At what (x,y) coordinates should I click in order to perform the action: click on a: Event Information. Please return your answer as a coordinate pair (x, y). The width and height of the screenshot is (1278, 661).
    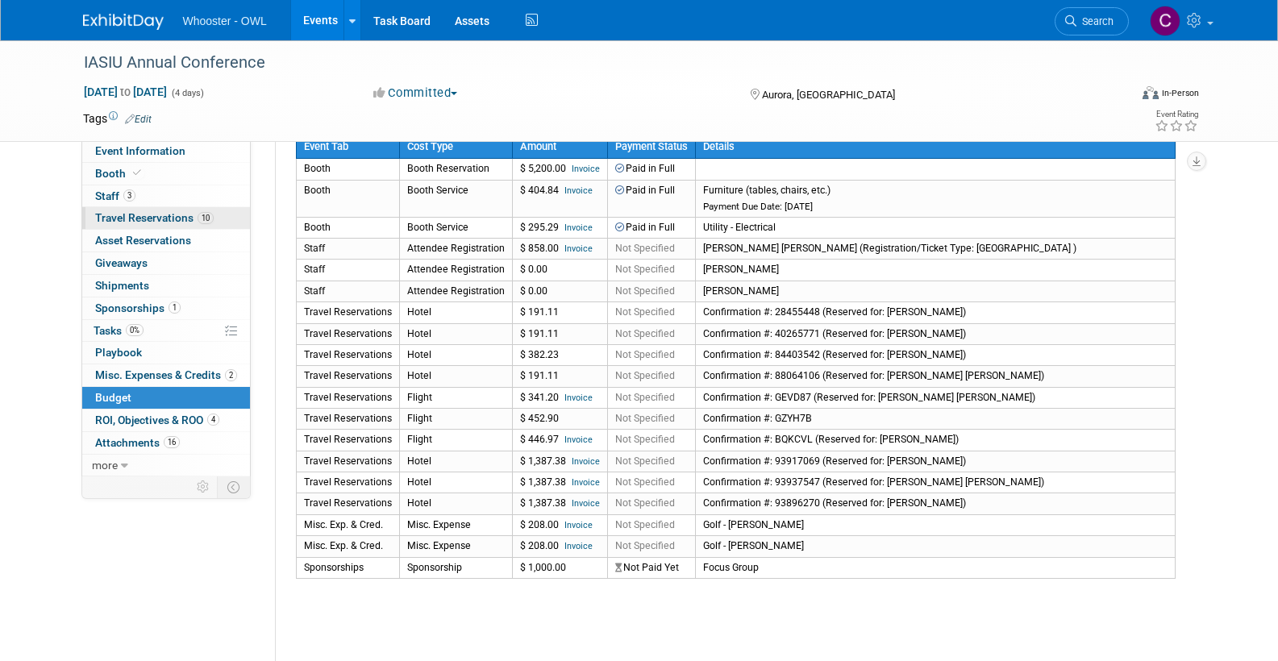
    Looking at the image, I should click on (166, 151).